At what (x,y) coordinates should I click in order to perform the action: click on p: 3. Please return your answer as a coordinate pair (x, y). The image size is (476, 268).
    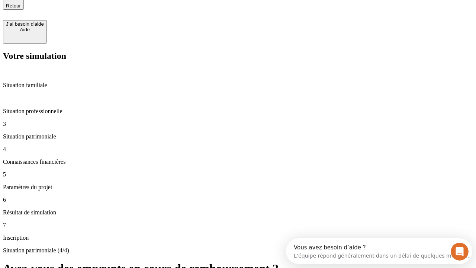
    Looking at the image, I should click on (238, 124).